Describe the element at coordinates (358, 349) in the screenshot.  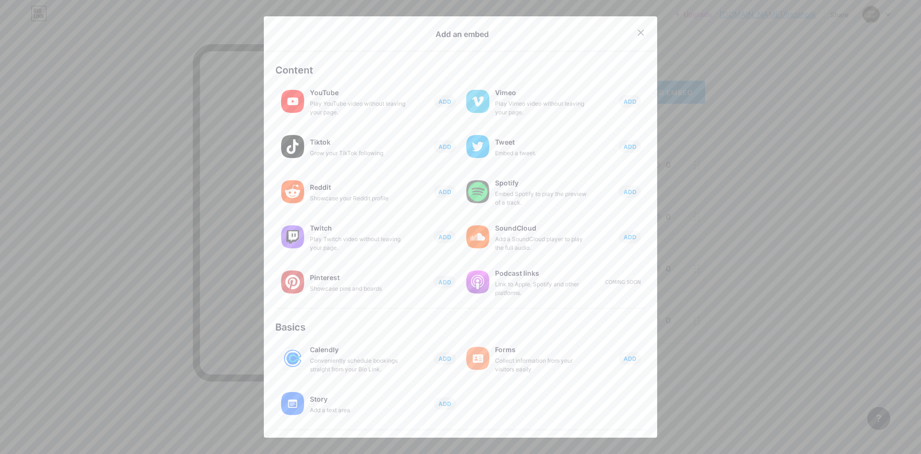
I see `div: Calendly` at that location.